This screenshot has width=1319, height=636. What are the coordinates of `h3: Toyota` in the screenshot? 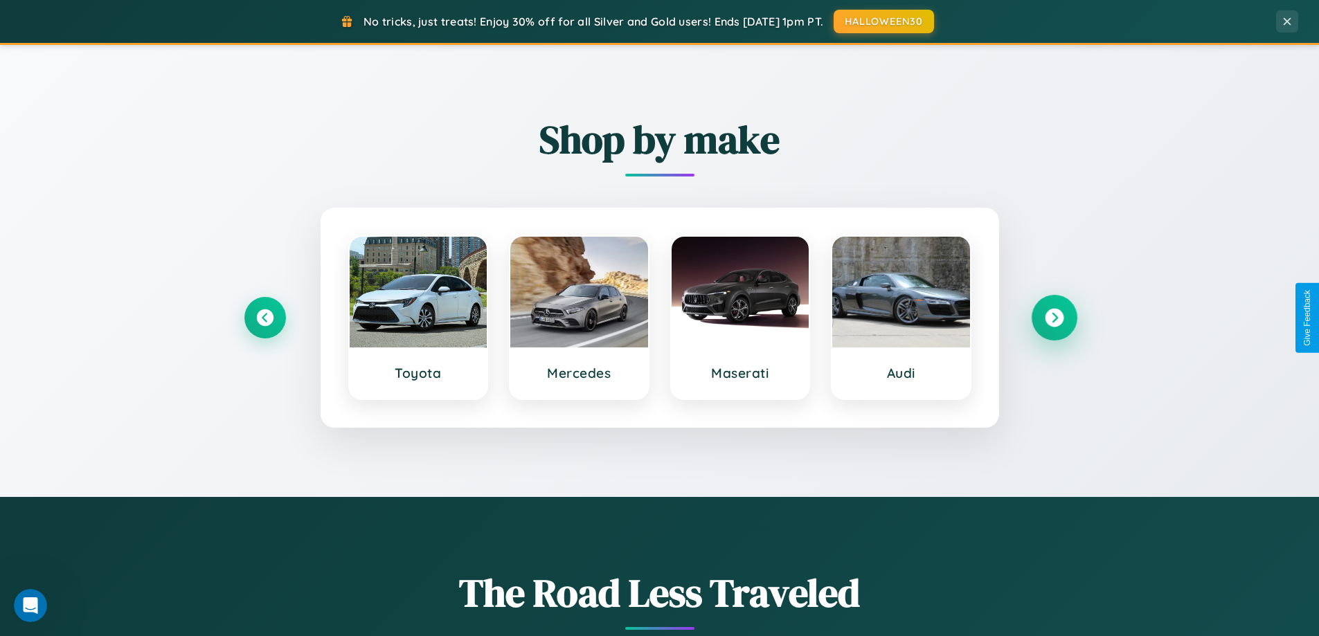 It's located at (418, 373).